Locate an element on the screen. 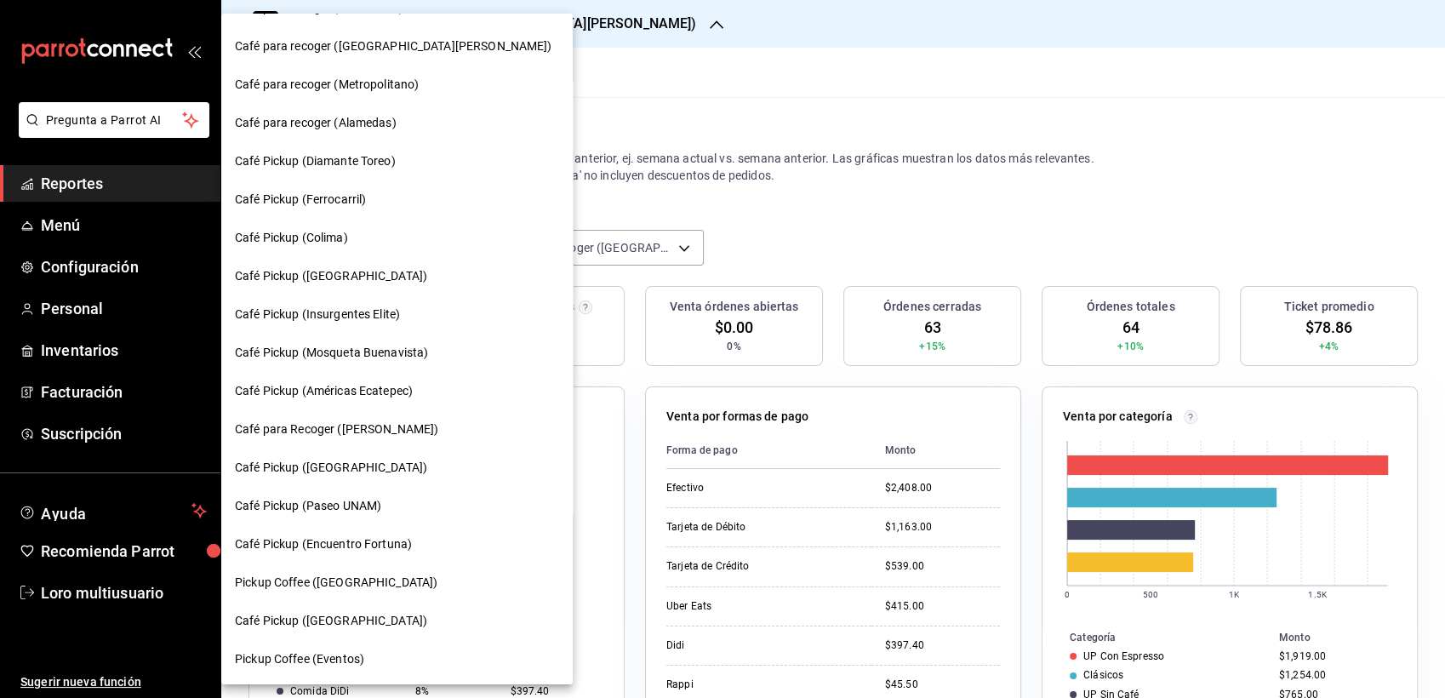 This screenshot has height=698, width=1445. div: Café para recoger (Alamedas) is located at coordinates (396, 123).